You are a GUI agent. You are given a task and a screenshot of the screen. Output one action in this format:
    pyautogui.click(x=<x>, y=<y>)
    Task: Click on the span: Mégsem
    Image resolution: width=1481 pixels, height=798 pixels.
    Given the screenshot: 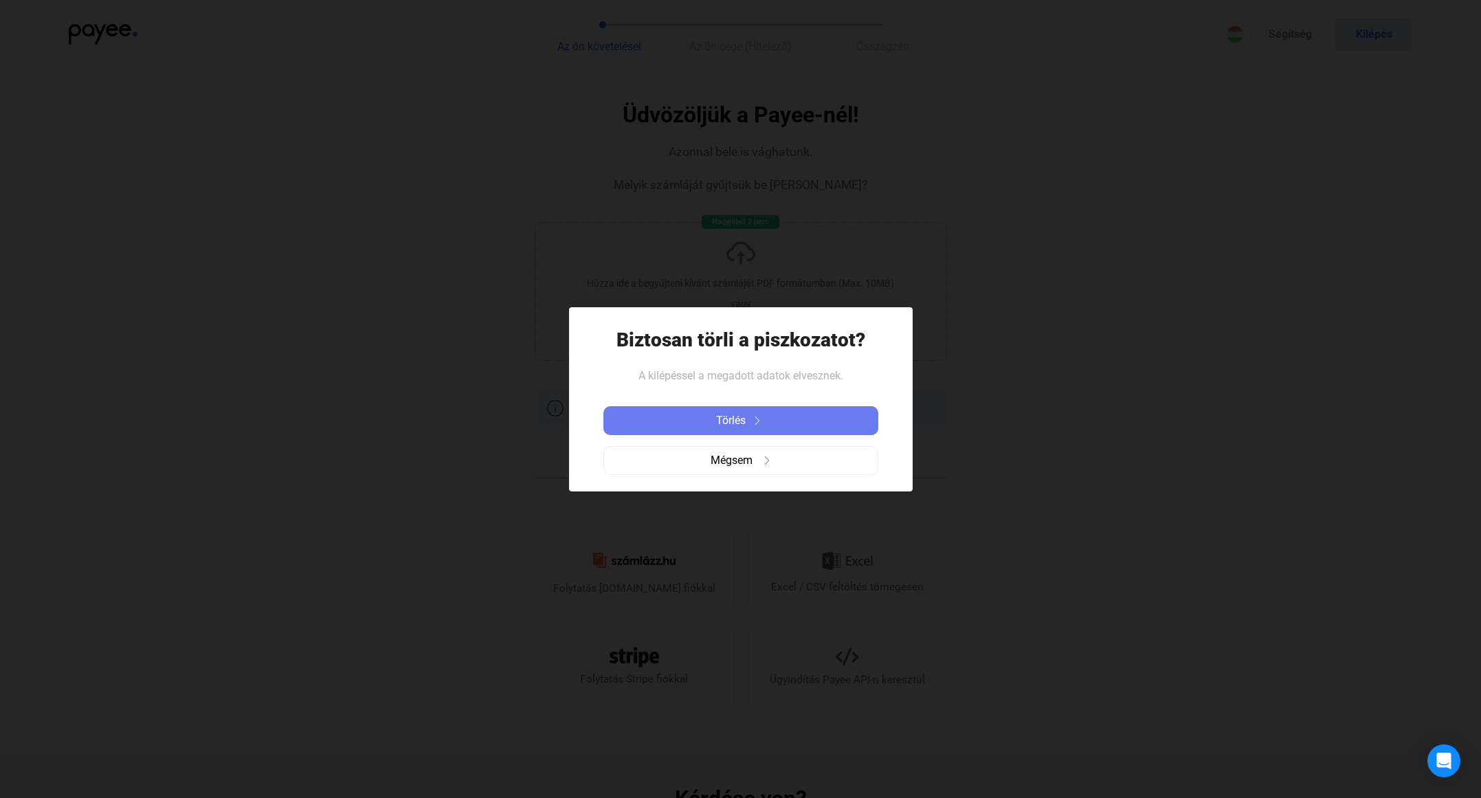 What is the action you would take?
    pyautogui.click(x=731, y=460)
    